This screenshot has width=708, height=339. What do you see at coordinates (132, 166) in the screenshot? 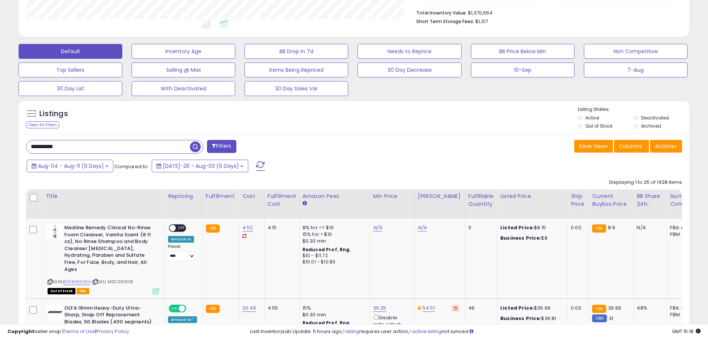
I see `span: Compared to:` at bounding box center [132, 166].